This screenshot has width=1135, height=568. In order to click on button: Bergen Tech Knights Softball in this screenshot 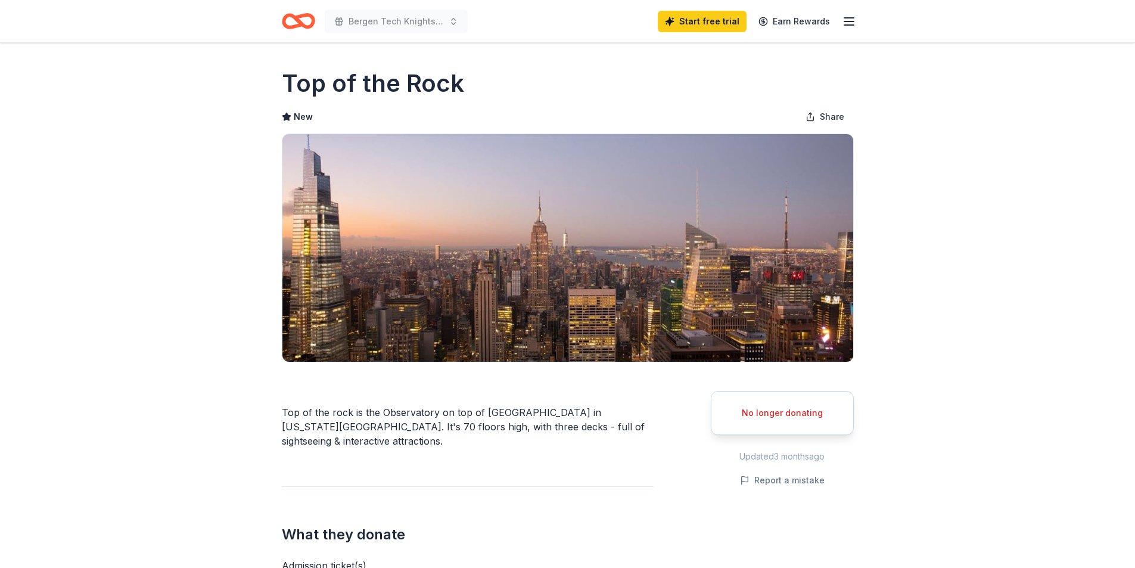, I will do `click(396, 21)`.